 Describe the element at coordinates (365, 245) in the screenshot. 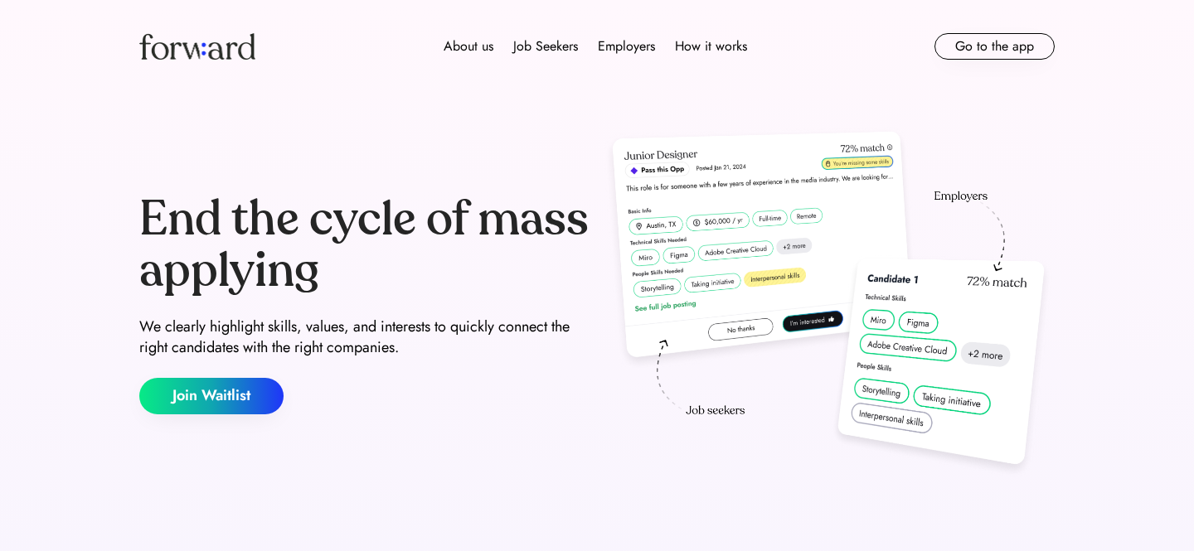

I see `div: End the cycle of mass applying` at that location.